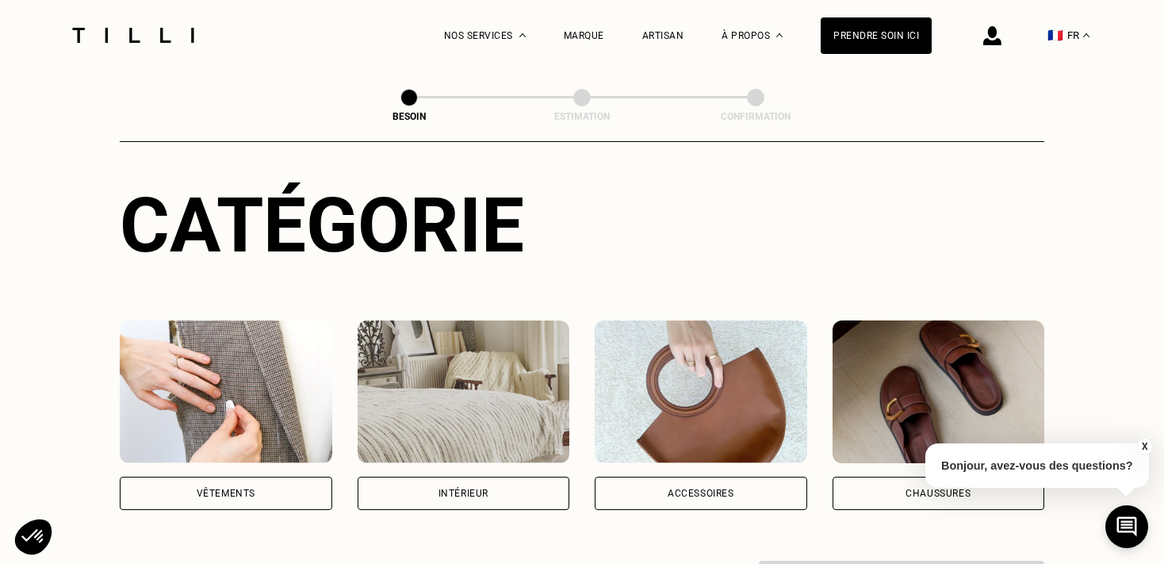 The image size is (1164, 564). Describe the element at coordinates (1086, 35) in the screenshot. I see `img: menu déroulant` at that location.